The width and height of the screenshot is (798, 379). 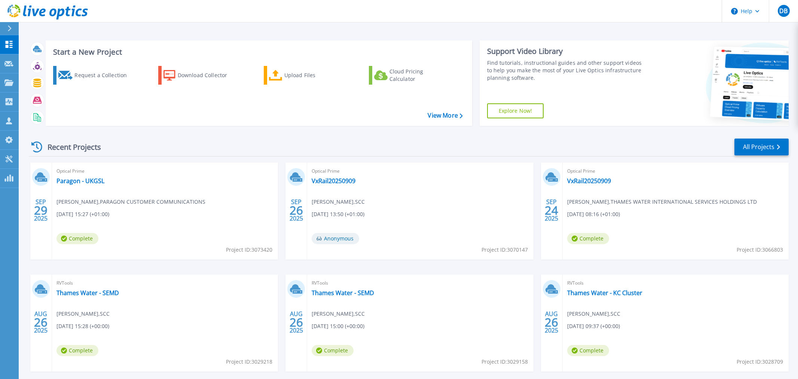 What do you see at coordinates (410, 75) in the screenshot?
I see `a: Cloud Pricing Calculator` at bounding box center [410, 75].